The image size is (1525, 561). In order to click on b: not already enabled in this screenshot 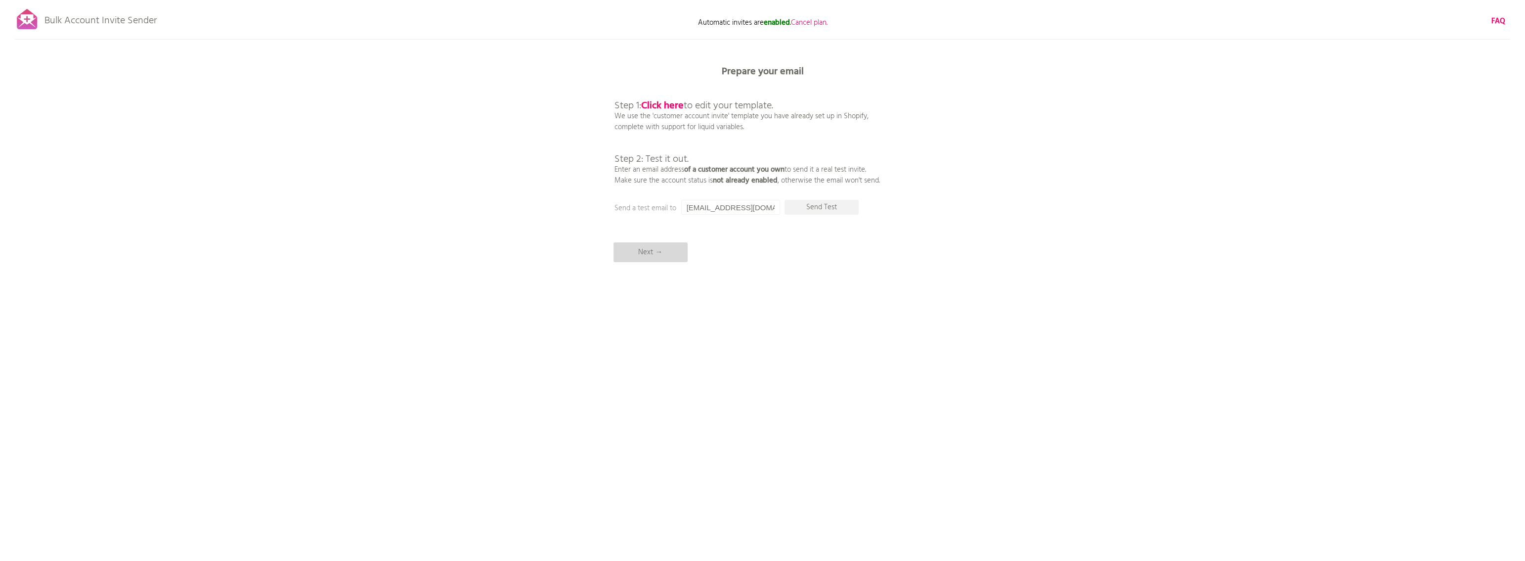, I will do `click(745, 180)`.